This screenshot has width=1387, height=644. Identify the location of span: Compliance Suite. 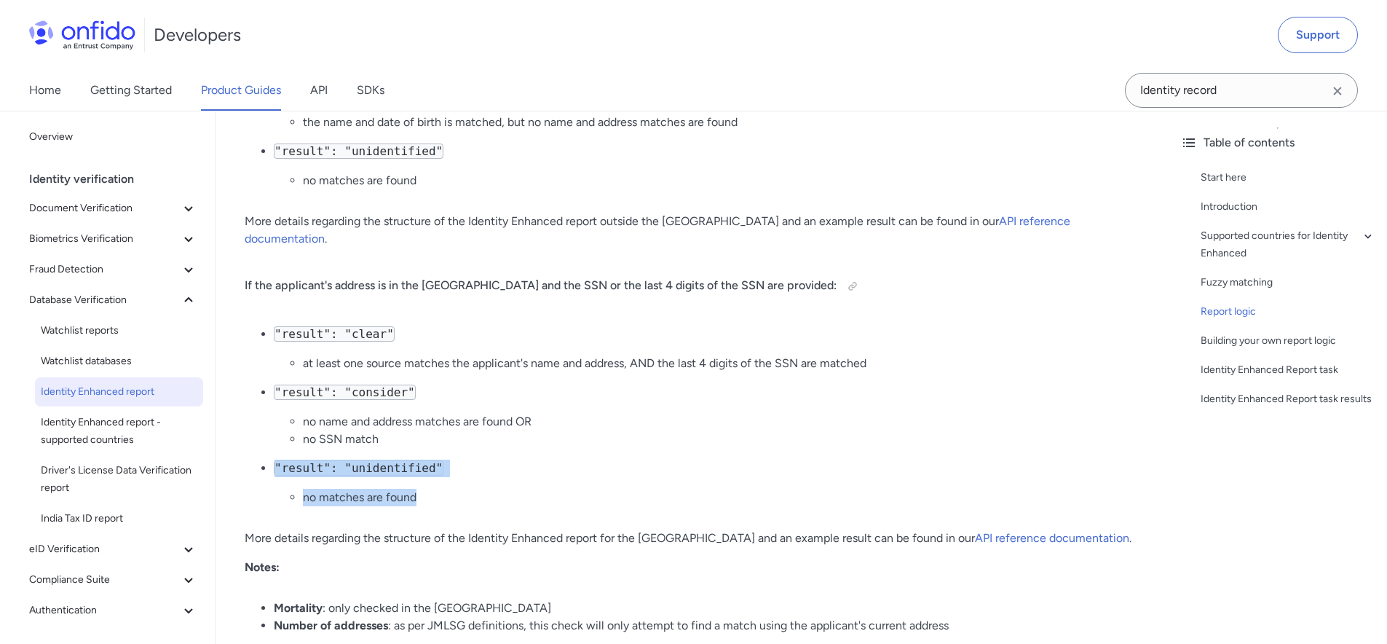
(104, 580).